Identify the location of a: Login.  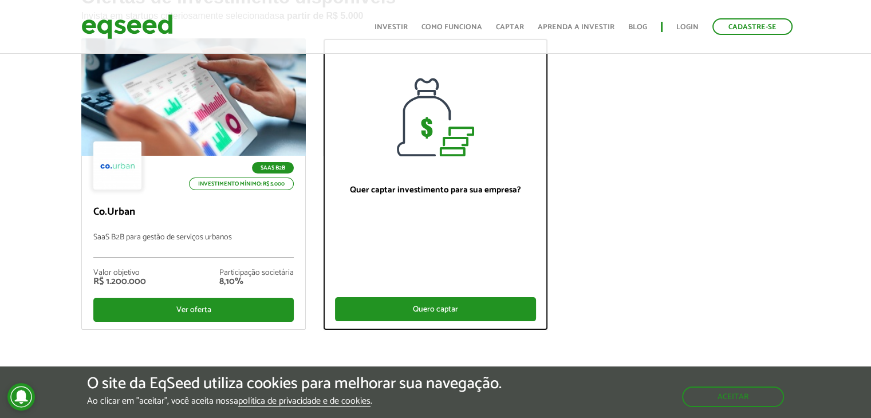
(687, 27).